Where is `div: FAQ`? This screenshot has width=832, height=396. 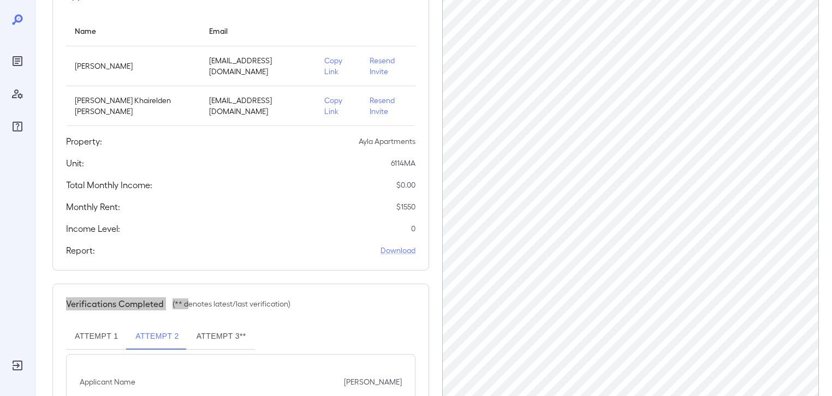
div: FAQ is located at coordinates (17, 127).